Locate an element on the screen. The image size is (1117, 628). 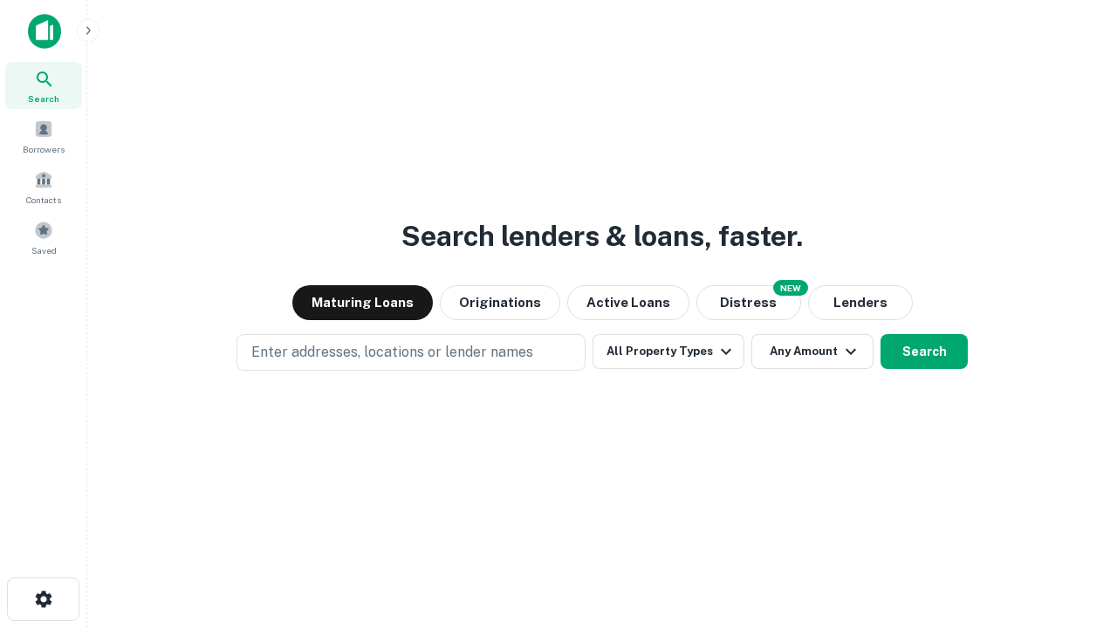
button: Active Loans is located at coordinates (628, 303).